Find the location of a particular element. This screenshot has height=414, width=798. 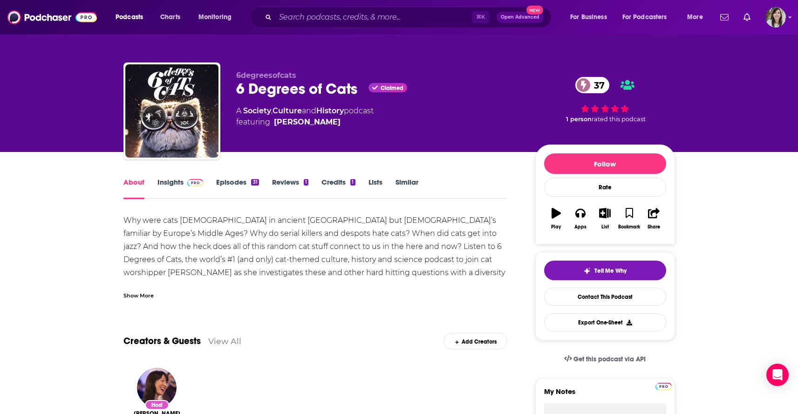

span: For Business is located at coordinates (589, 17).